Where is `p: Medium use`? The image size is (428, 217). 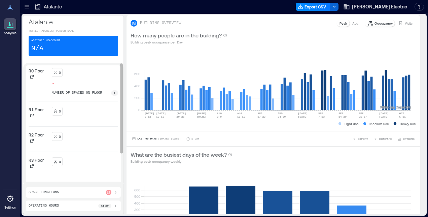
p: Medium use is located at coordinates (379, 124).